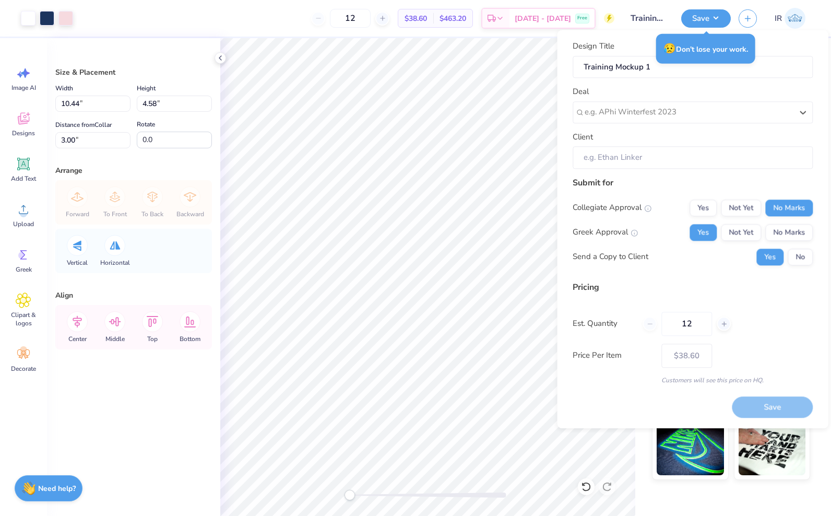  I want to click on button: Save, so click(706, 18).